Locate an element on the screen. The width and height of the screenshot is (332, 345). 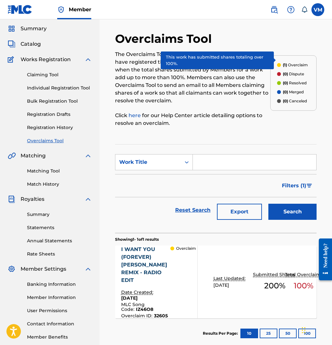
img: Matching is located at coordinates (12, 156).